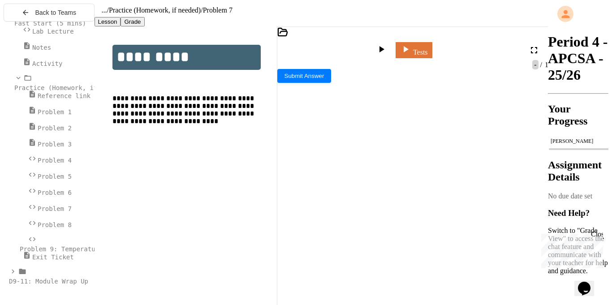  I want to click on h3: Need Help?, so click(578, 213).